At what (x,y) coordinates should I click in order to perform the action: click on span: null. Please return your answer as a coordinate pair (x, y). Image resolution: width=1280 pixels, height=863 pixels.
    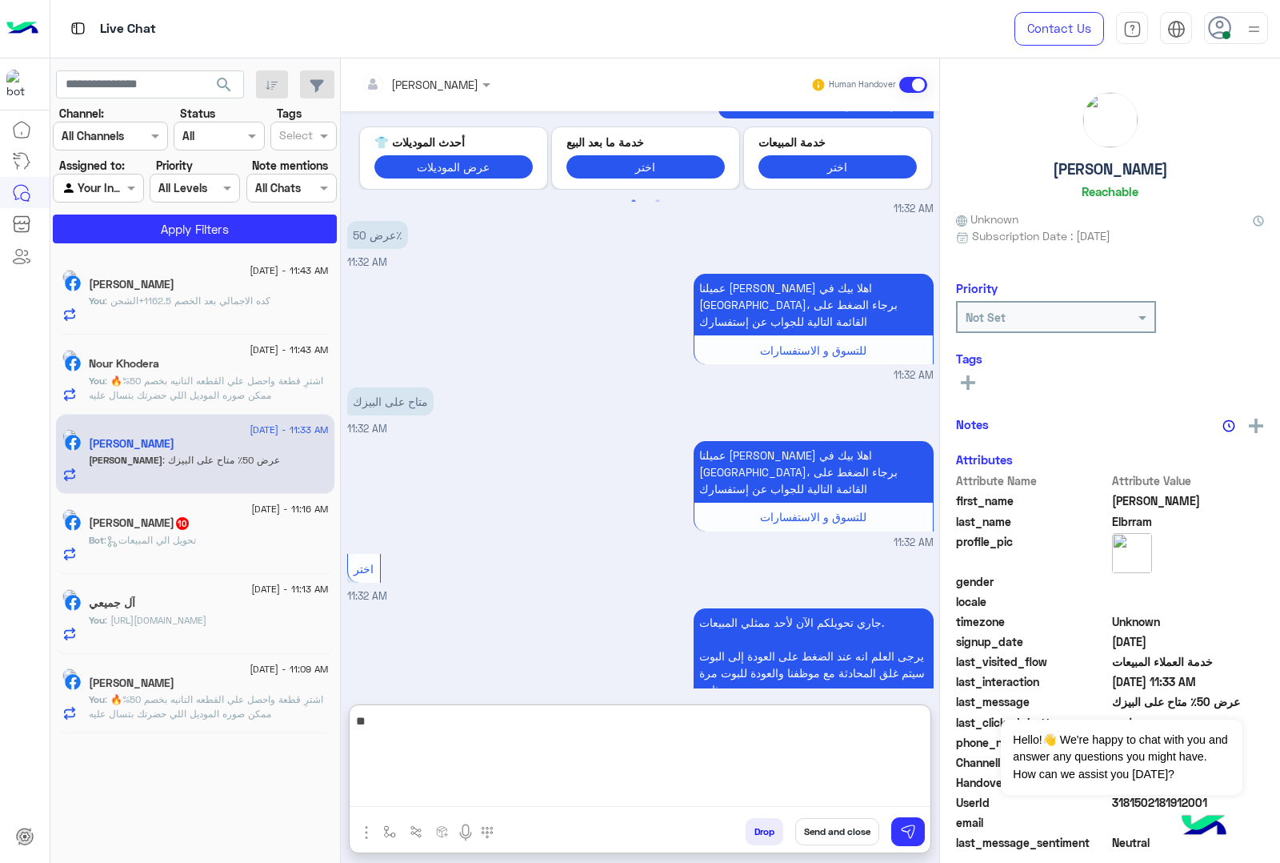
    Looking at the image, I should click on (1188, 601).